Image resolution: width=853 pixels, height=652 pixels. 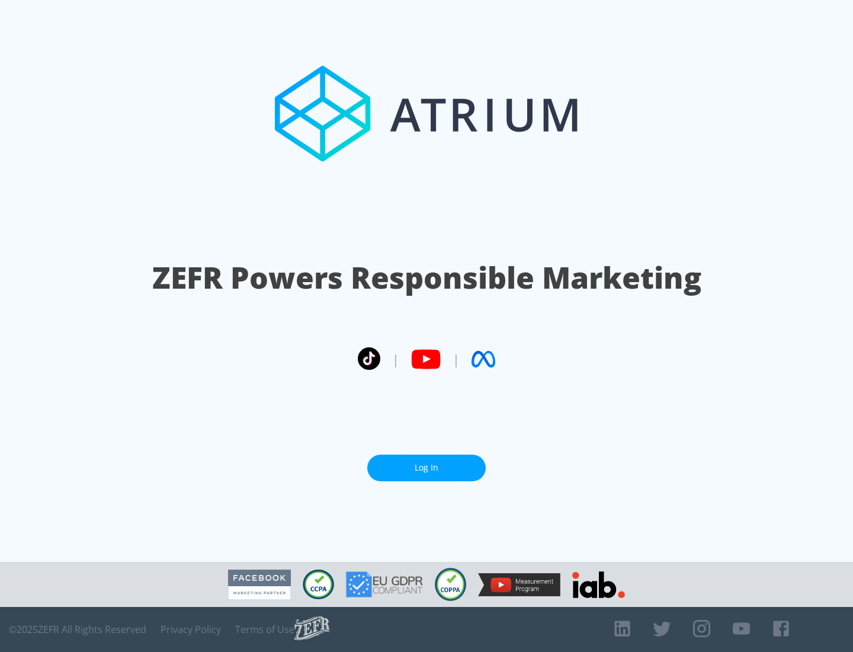 I want to click on img: GDPR Compliant, so click(x=384, y=584).